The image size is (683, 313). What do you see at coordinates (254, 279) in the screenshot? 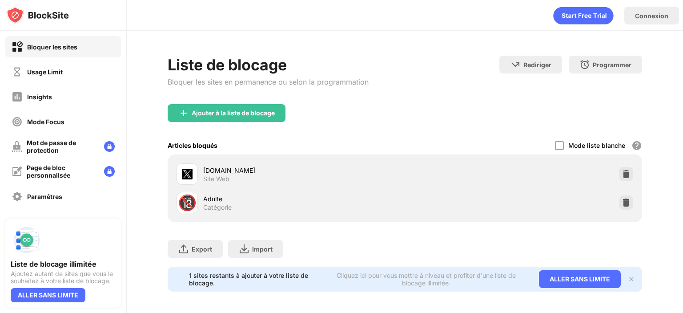
I see `div: 1 sites restants à ajouter à votre liste de blocage.` at bounding box center [254, 279].